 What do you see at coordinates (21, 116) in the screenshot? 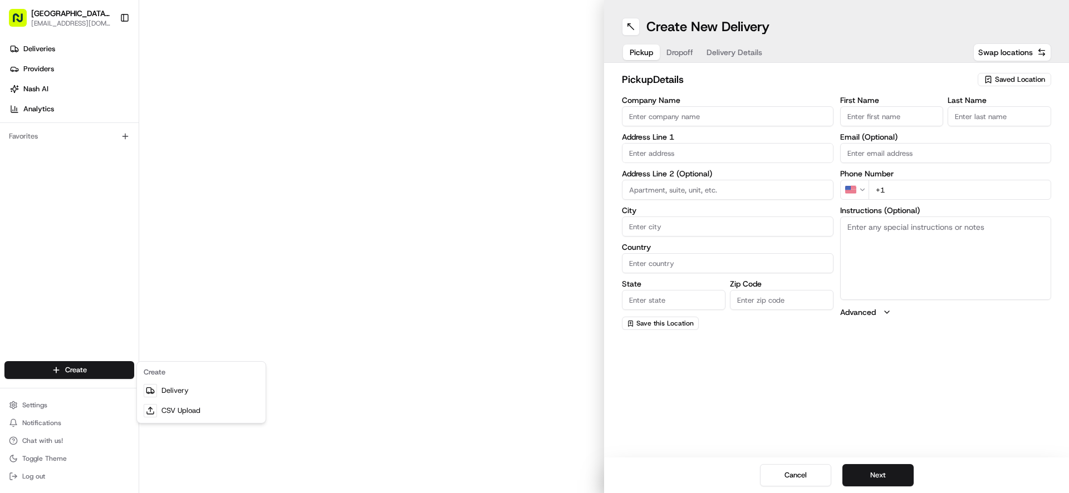
I see `img: 1736555255976-a54dd68f-1ca7-489b-9aae-adbdc363a1c4` at bounding box center [21, 116].